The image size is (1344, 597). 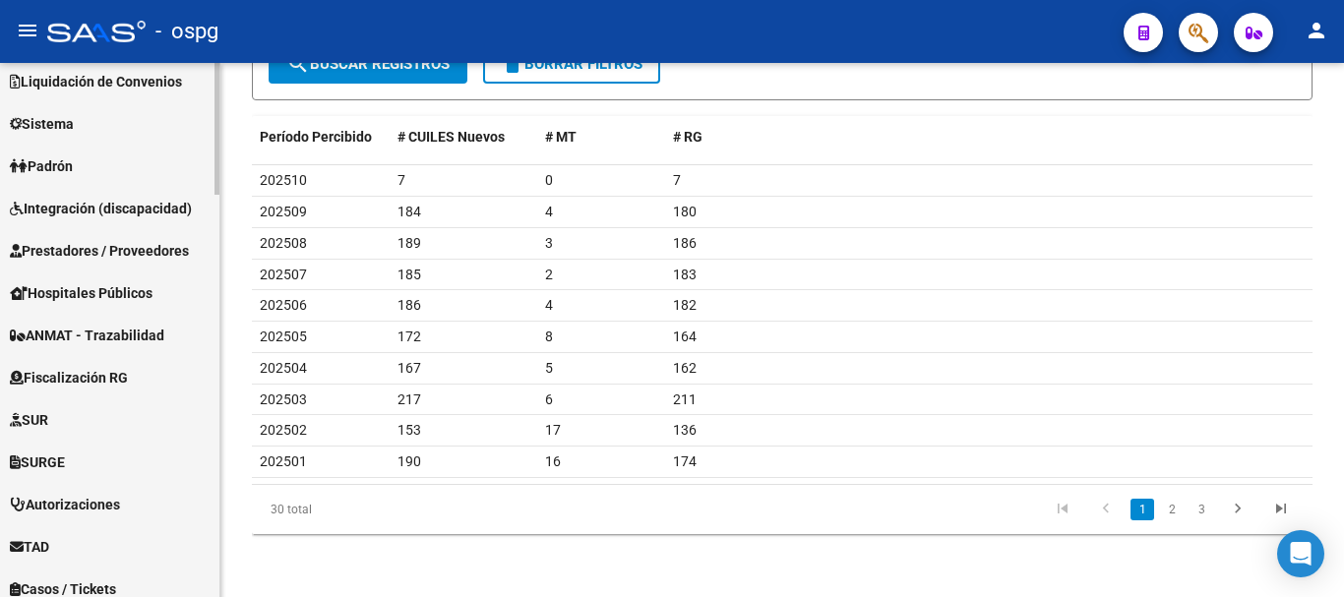 I want to click on span: # RG, so click(x=688, y=137).